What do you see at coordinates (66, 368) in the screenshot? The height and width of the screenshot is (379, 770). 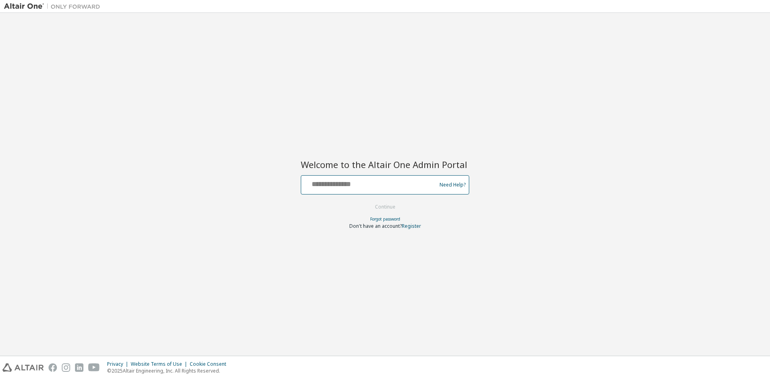 I see `img: instagram.svg` at bounding box center [66, 368].